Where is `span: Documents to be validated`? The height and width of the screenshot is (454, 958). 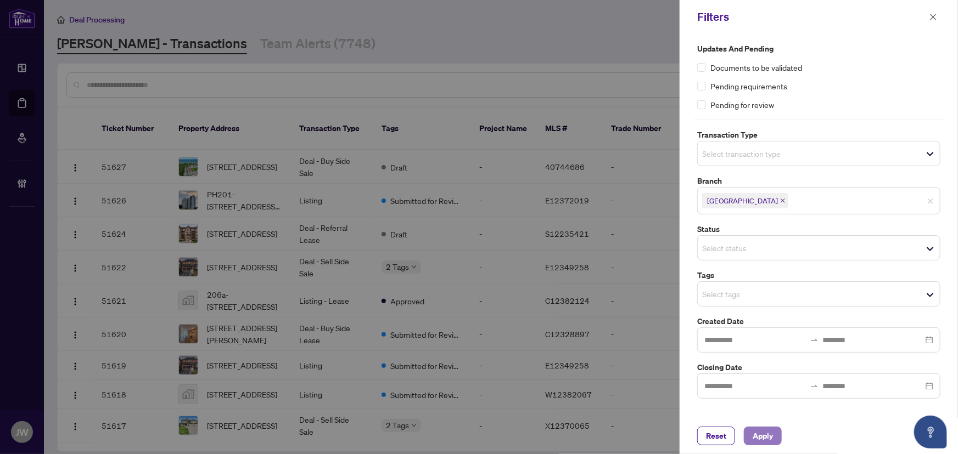
span: Documents to be validated is located at coordinates (756, 68).